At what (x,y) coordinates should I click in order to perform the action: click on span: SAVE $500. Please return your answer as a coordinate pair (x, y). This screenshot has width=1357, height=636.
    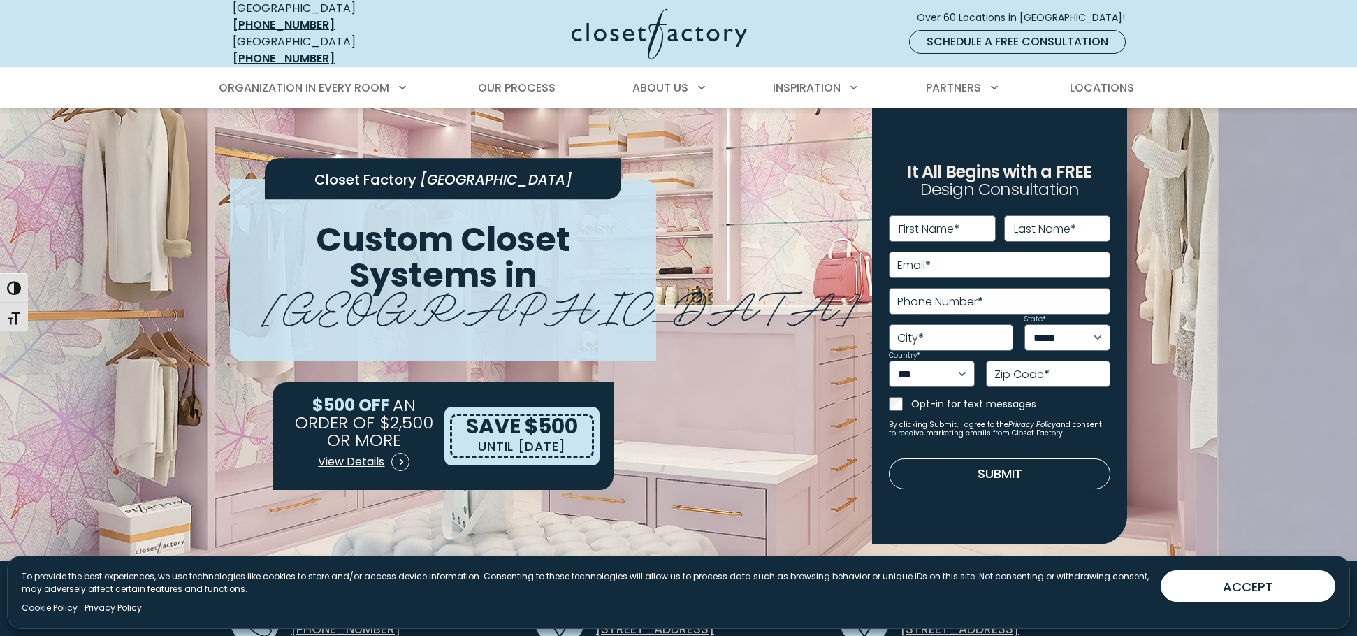
    Looking at the image, I should click on (522, 426).